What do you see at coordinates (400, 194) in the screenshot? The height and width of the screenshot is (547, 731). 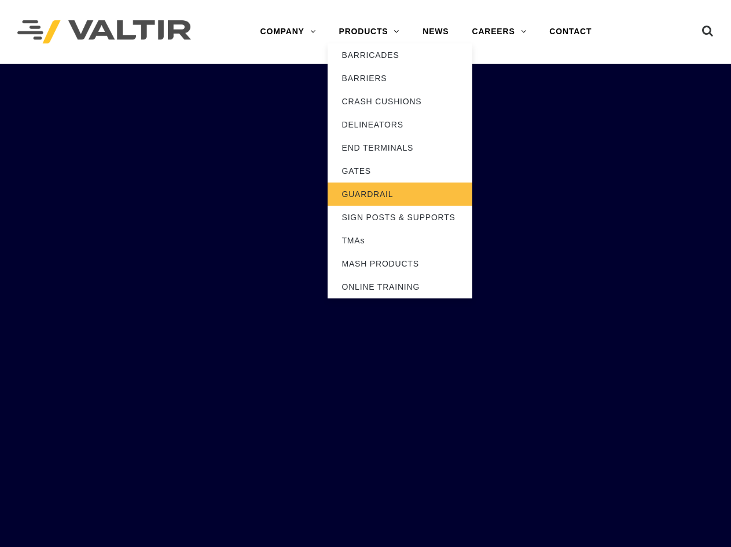 I see `a: GUARDRAIL` at bounding box center [400, 194].